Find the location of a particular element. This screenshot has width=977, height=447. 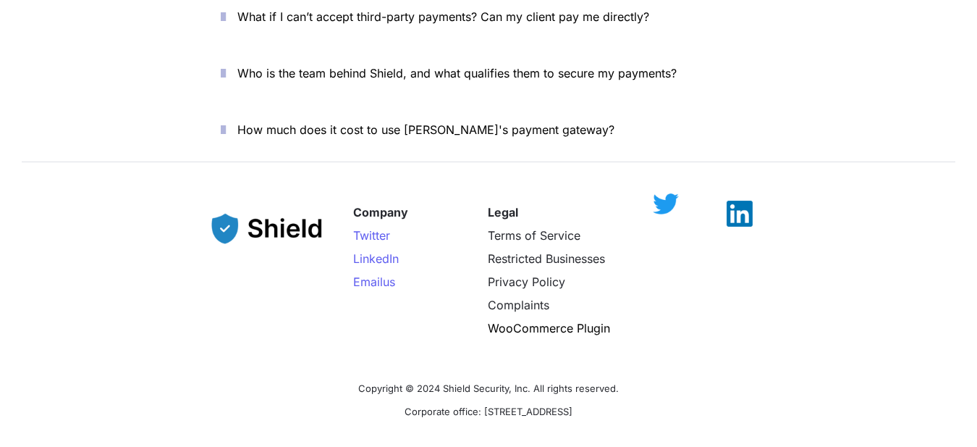

span: Email is located at coordinates (368, 282).